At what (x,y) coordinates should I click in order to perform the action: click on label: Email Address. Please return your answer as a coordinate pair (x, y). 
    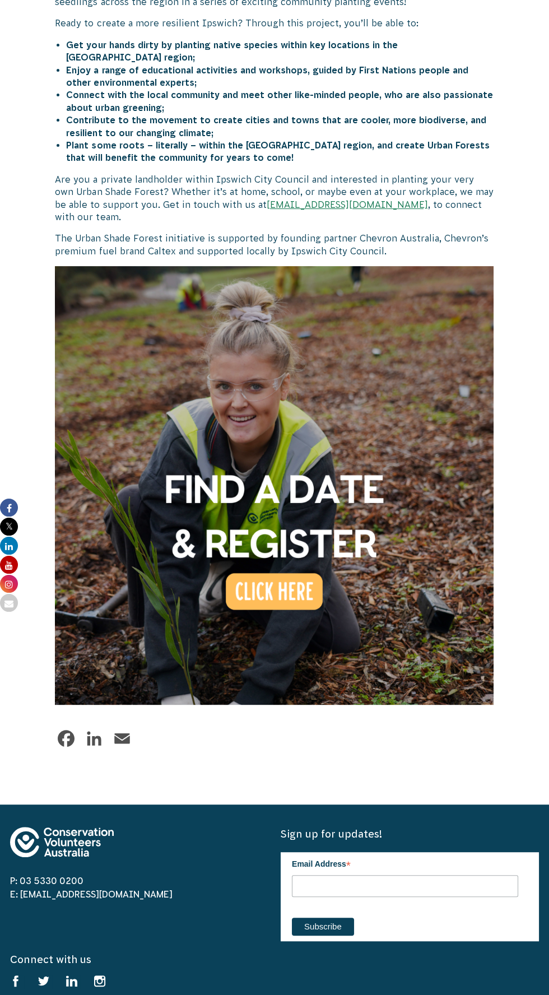
    Looking at the image, I should click on (405, 862).